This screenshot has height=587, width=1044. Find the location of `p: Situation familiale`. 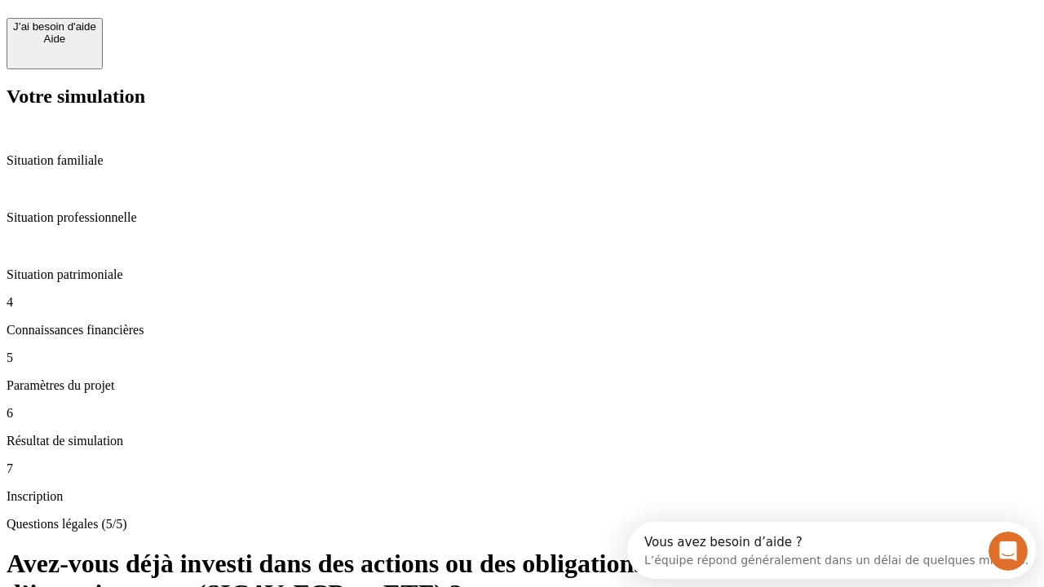

p: Situation familiale is located at coordinates (522, 161).